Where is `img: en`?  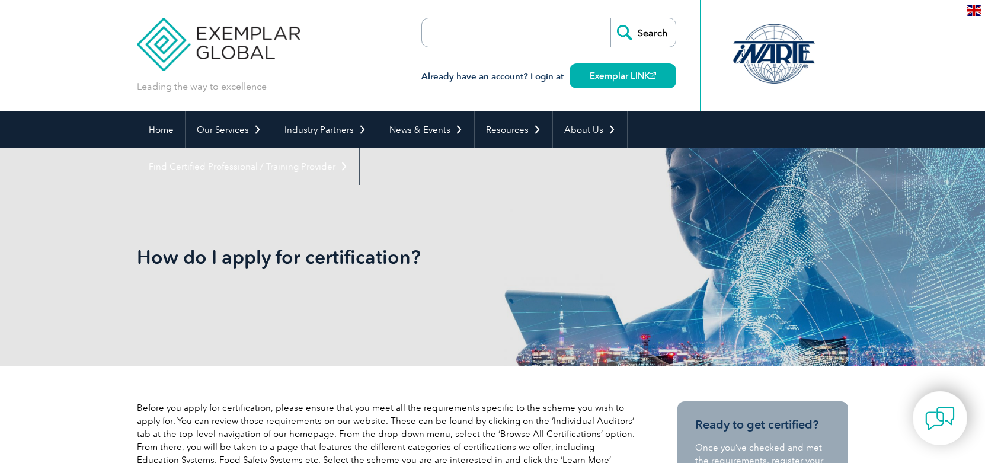
img: en is located at coordinates (974, 10).